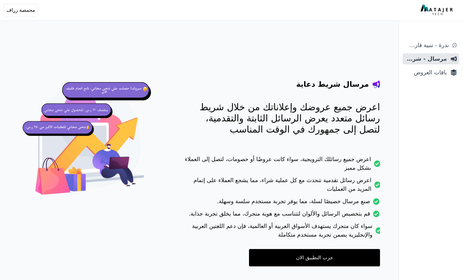 The width and height of the screenshot is (463, 280). Describe the element at coordinates (282, 165) in the screenshot. I see `li: اعرض جميع رسائلك الترويجية، سواء كانت عروضًا أو خصومات، لتصل إلى العملاء بشكل مميز` at that location.